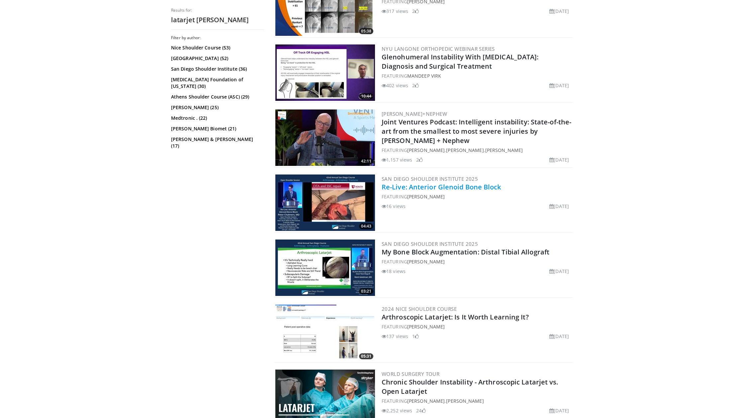 Image resolution: width=744 pixels, height=418 pixels. Describe the element at coordinates (325, 203) in the screenshot. I see `img: 32a1af24-06a4-4440-a921-598d564ecb67.300x170_q85_crop-smart_upscale.jpg` at that location.